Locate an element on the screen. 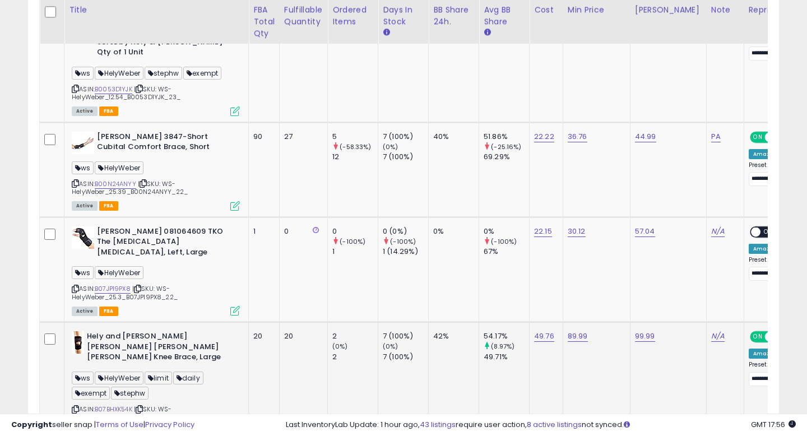  div: 27 is located at coordinates (301, 137).